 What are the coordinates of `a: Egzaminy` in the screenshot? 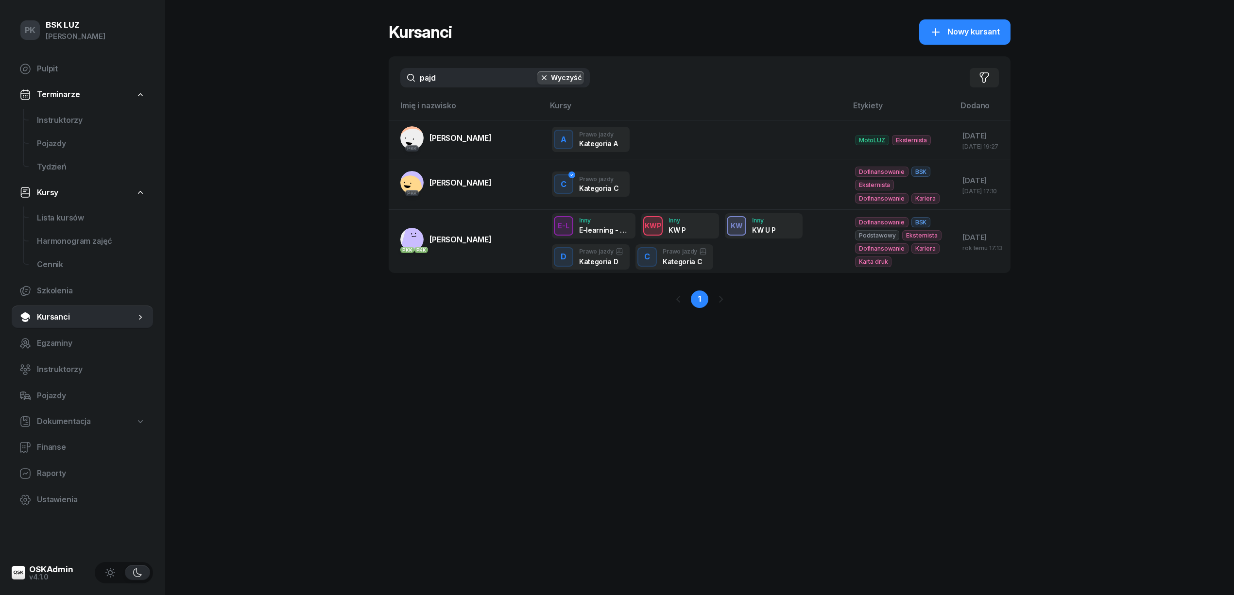 It's located at (82, 344).